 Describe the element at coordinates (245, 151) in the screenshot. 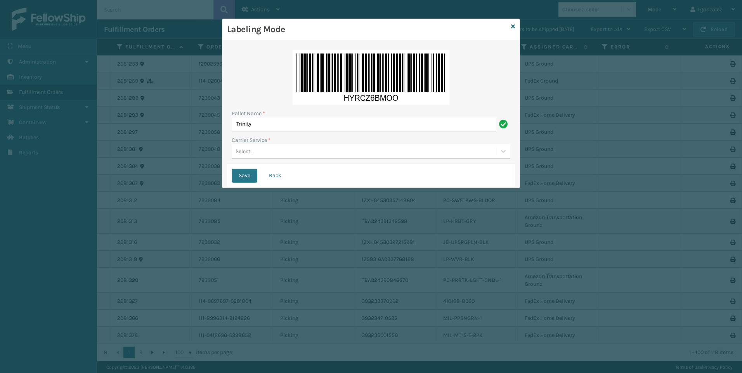

I see `div: Select...` at that location.